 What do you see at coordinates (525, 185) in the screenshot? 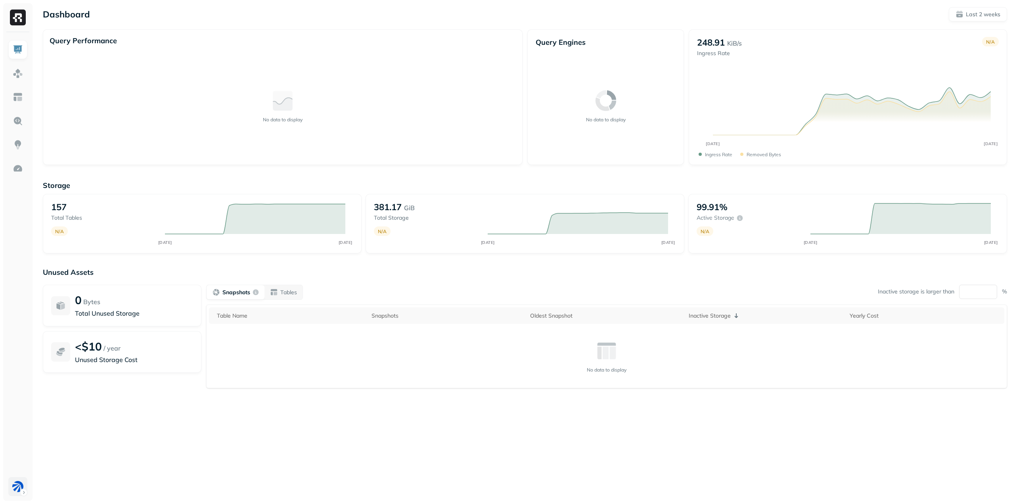
I see `p: Storage` at bounding box center [525, 185].